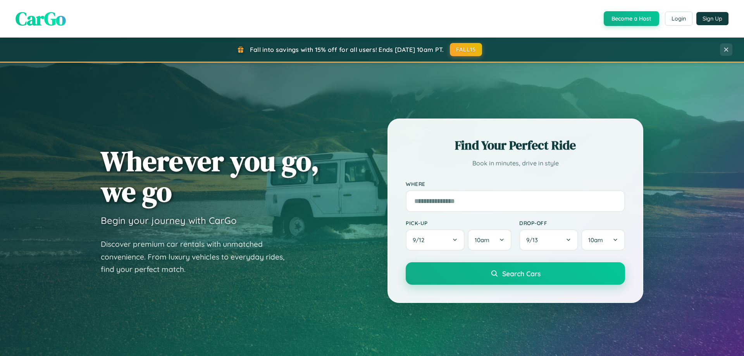 Image resolution: width=744 pixels, height=356 pixels. Describe the element at coordinates (712, 19) in the screenshot. I see `button: Sign Up` at that location.